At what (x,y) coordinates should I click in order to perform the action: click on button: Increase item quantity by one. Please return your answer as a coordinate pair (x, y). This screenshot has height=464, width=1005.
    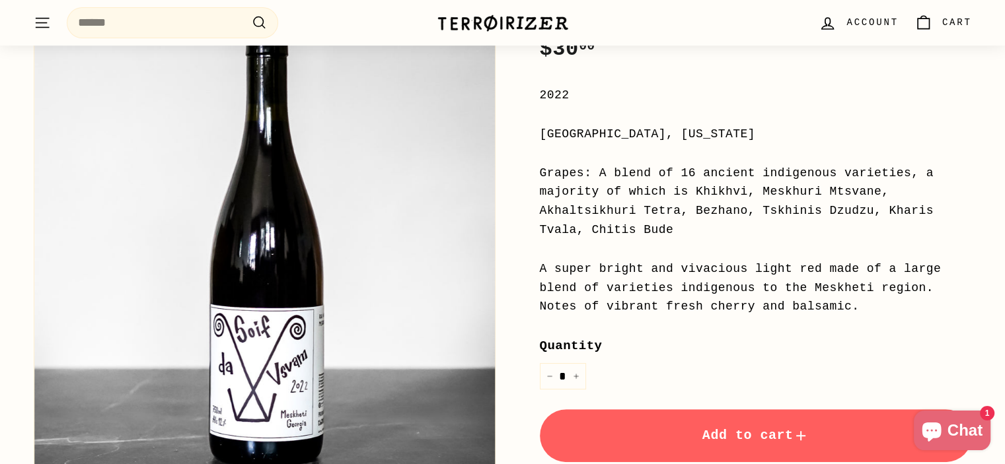
    Looking at the image, I should click on (576, 376).